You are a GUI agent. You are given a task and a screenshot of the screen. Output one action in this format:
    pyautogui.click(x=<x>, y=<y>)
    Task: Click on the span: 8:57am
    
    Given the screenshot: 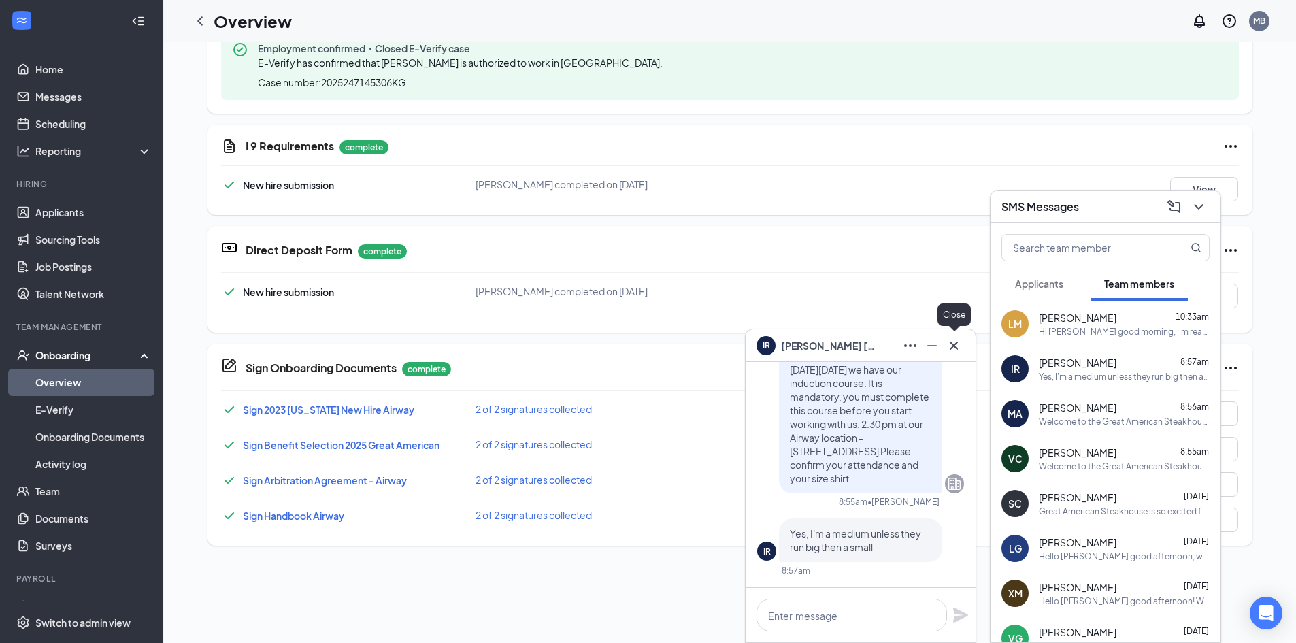 What is the action you would take?
    pyautogui.click(x=1194, y=361)
    